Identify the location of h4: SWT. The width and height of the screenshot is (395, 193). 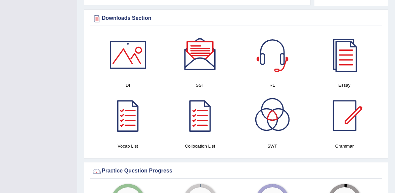
(272, 146).